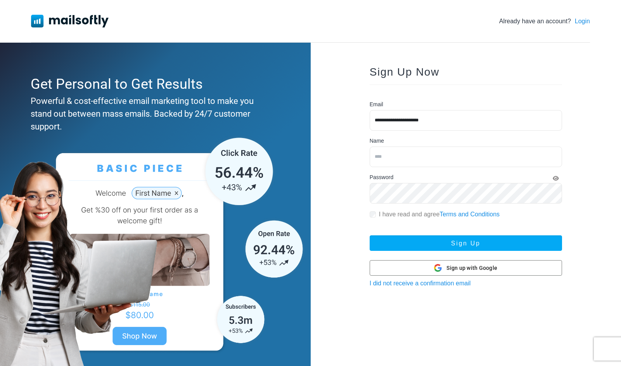  I want to click on span: Sign up with Google, so click(472, 268).